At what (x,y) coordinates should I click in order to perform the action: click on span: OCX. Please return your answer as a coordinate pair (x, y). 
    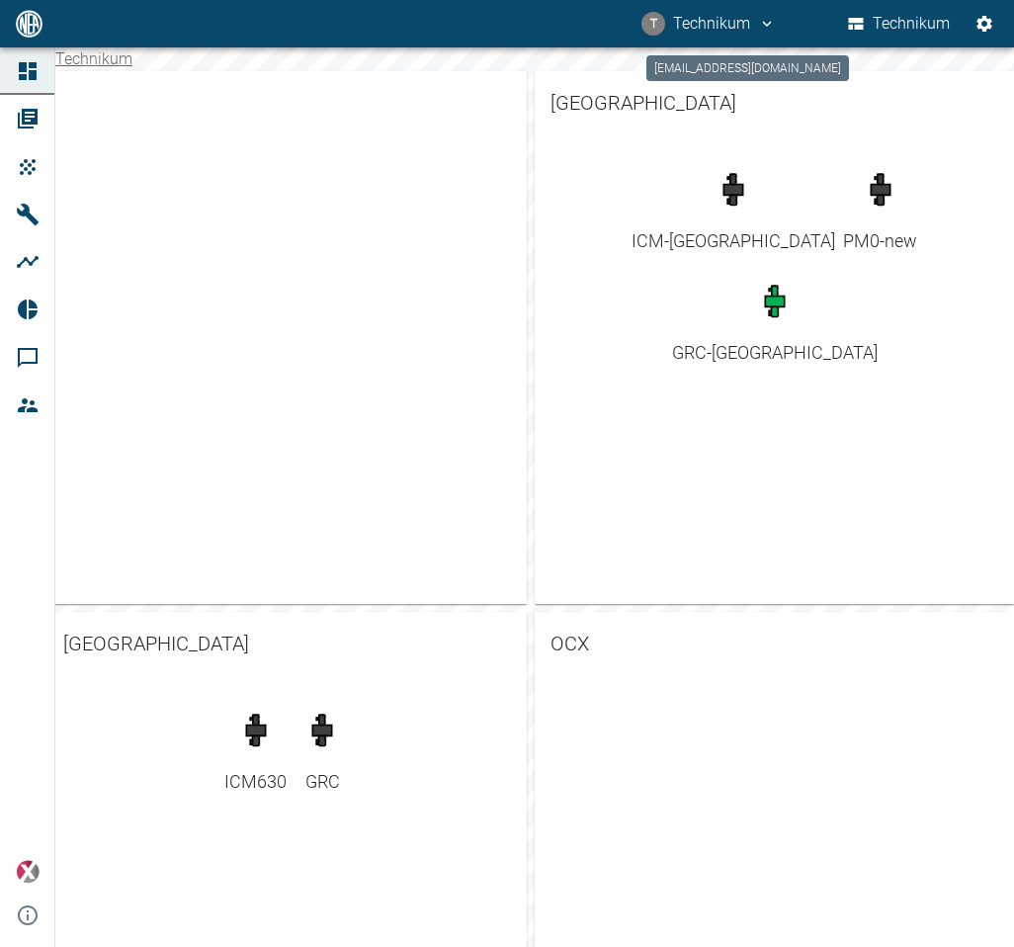
    Looking at the image, I should click on (774, 644).